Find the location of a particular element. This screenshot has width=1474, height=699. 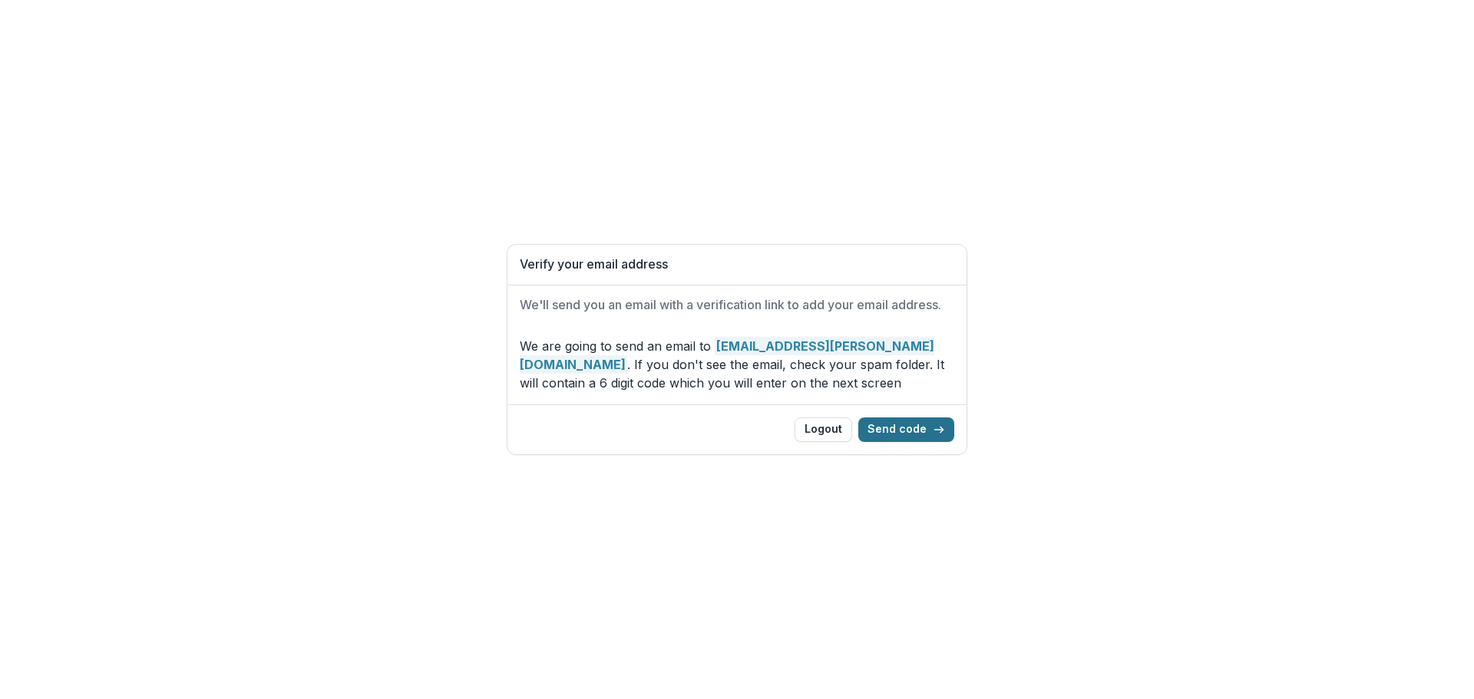

p: We are going to send an email to . If you don't see the email, check your spam folder. It will co... is located at coordinates (737, 365).